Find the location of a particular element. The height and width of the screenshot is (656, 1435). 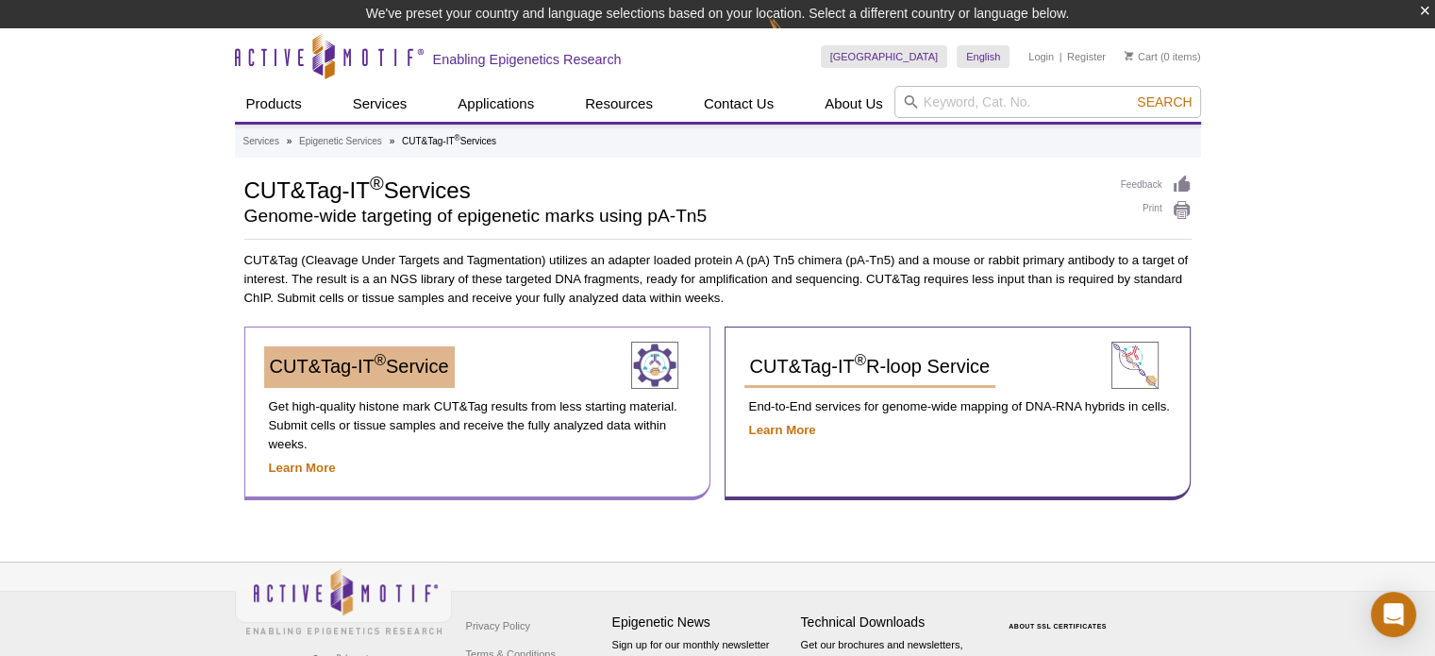

a: Print is located at coordinates (1156, 210).